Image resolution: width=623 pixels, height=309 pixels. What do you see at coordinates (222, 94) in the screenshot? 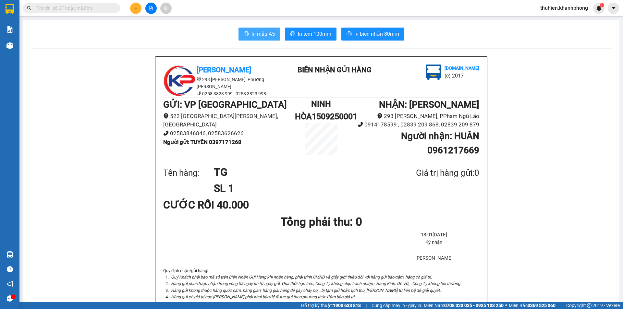
I see `li: 0258 3823 999 , 0258 3823 998` at bounding box center [222, 94].